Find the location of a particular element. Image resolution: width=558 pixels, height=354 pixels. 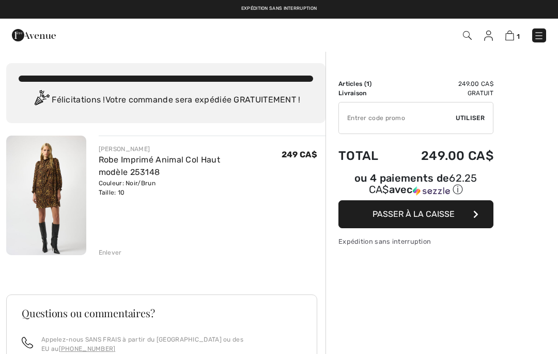

img: call is located at coordinates (27, 342).